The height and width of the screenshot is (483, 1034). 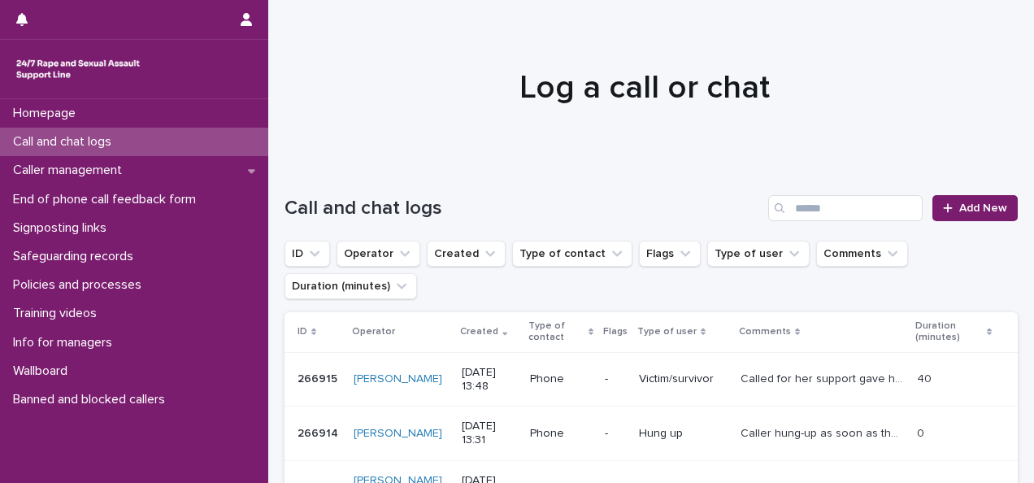 I want to click on p: Type of contact, so click(x=556, y=332).